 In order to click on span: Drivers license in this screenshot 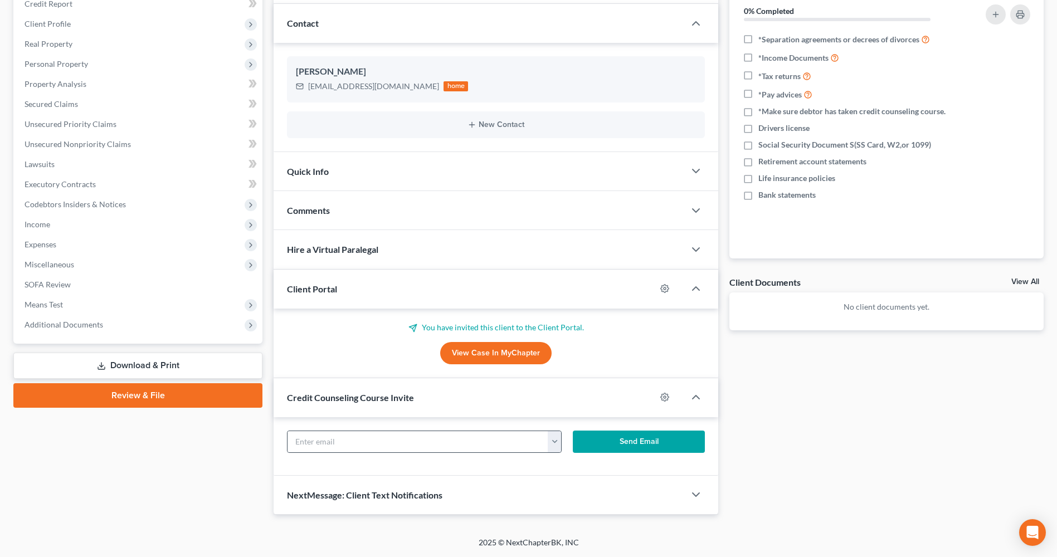, I will do `click(784, 128)`.